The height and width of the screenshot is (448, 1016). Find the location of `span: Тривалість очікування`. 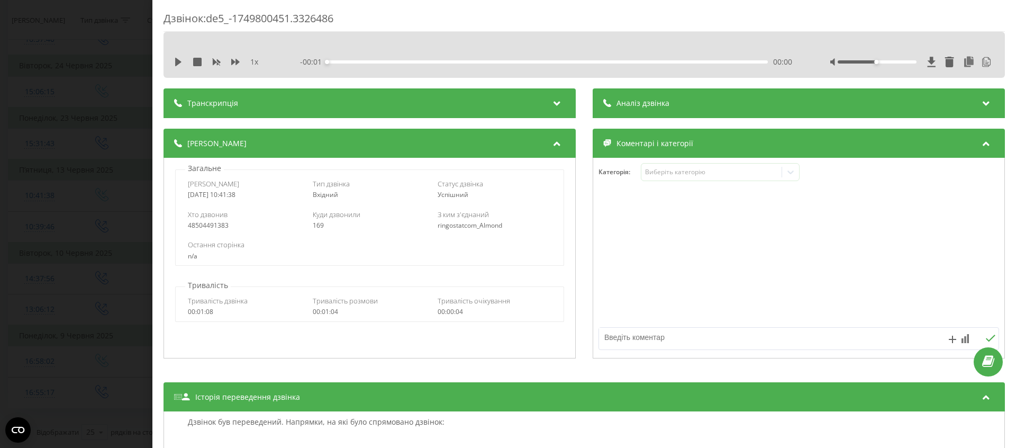

span: Тривалість очікування is located at coordinates (474, 301).